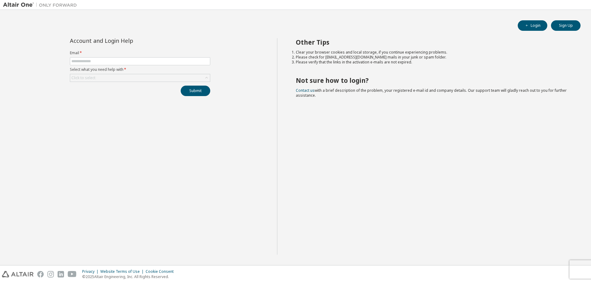 The width and height of the screenshot is (591, 283). What do you see at coordinates (431, 93) in the screenshot?
I see `span: with a brief description of the problem, your registered e-mail id and company details. Our suppo...` at bounding box center [431, 93].